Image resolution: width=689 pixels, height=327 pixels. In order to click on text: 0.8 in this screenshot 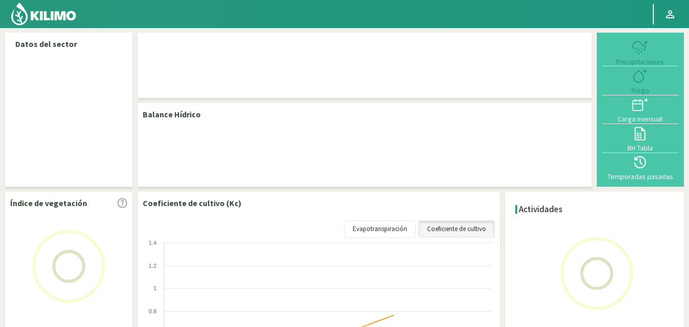, I will do `click(152, 311)`.